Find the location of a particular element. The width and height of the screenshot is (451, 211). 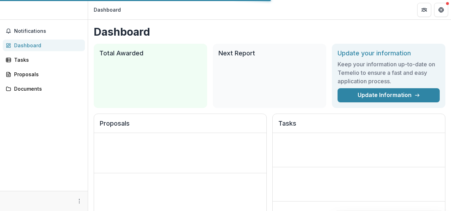

nav: breadcrumb is located at coordinates (107, 10).